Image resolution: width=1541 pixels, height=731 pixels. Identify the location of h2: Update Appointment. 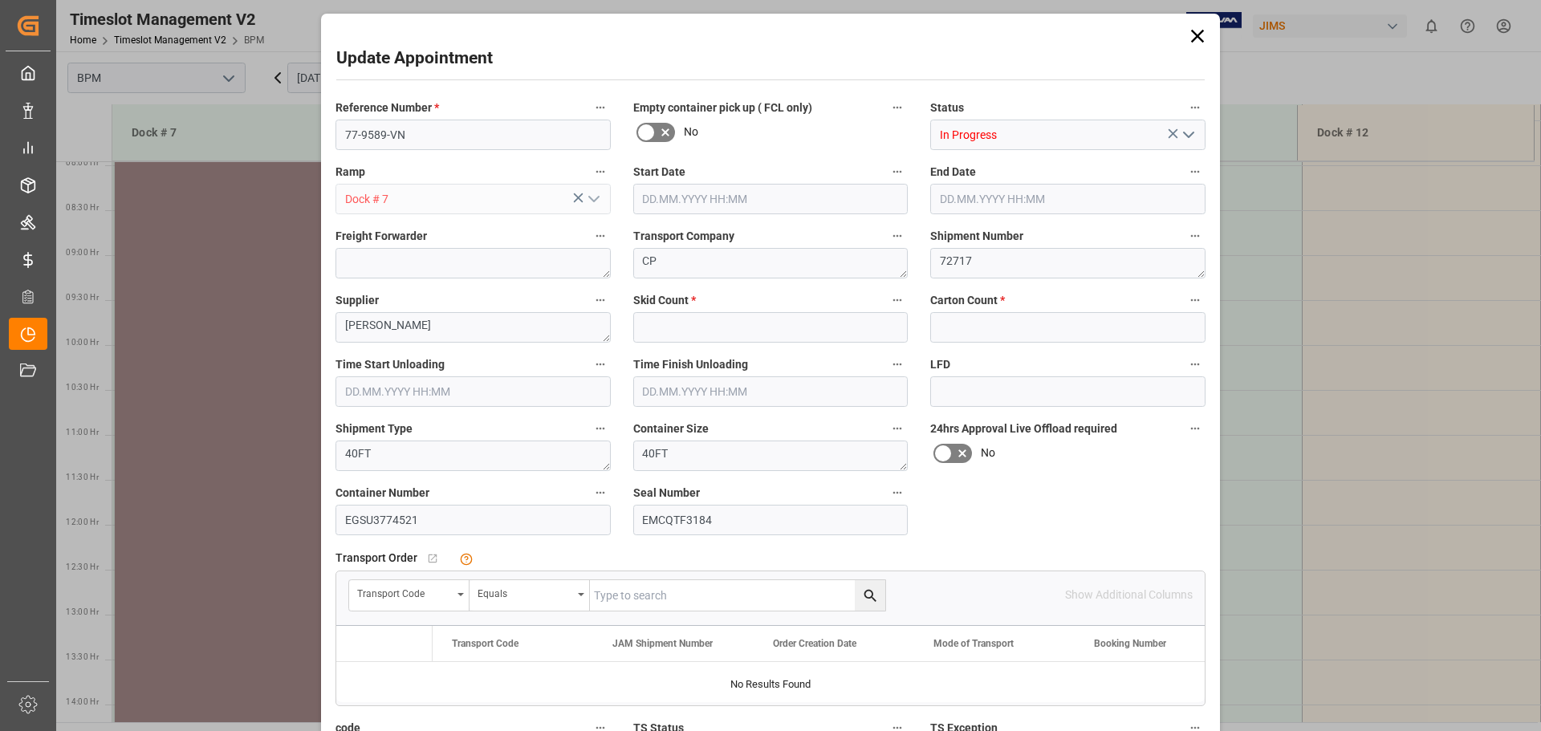
(414, 59).